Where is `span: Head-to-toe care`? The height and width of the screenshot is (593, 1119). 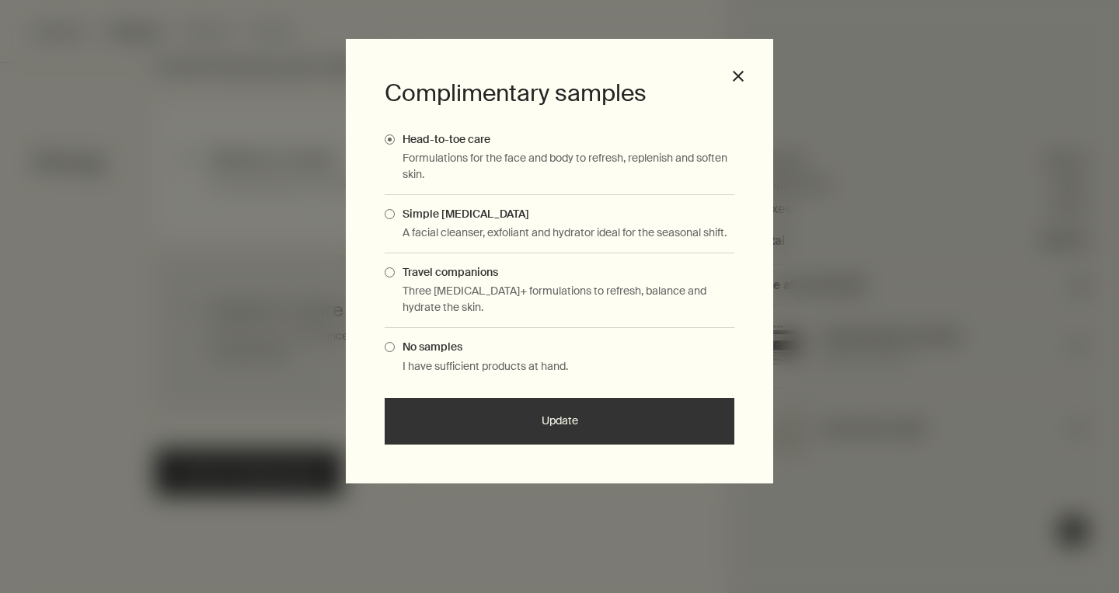 span: Head-to-toe care is located at coordinates (442, 139).